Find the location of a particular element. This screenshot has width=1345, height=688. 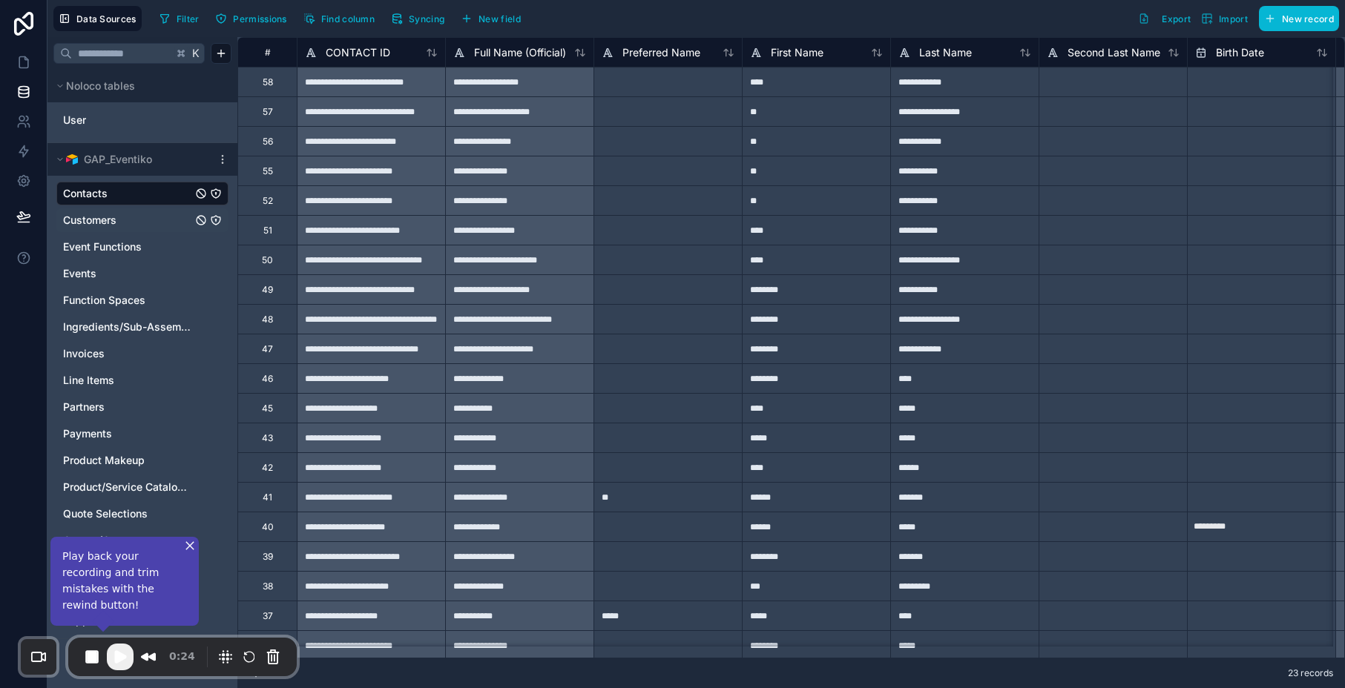

button: Import is located at coordinates (1224, 19).